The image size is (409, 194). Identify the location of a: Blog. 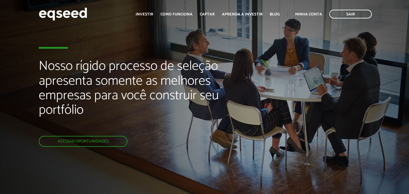
(275, 14).